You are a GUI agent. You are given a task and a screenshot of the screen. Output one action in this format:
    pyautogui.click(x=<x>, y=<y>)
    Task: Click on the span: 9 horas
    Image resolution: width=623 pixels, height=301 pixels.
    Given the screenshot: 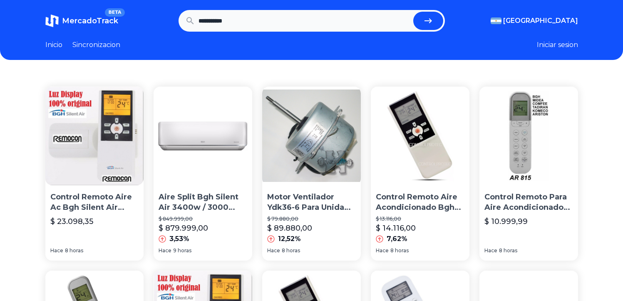 What is the action you would take?
    pyautogui.click(x=182, y=251)
    